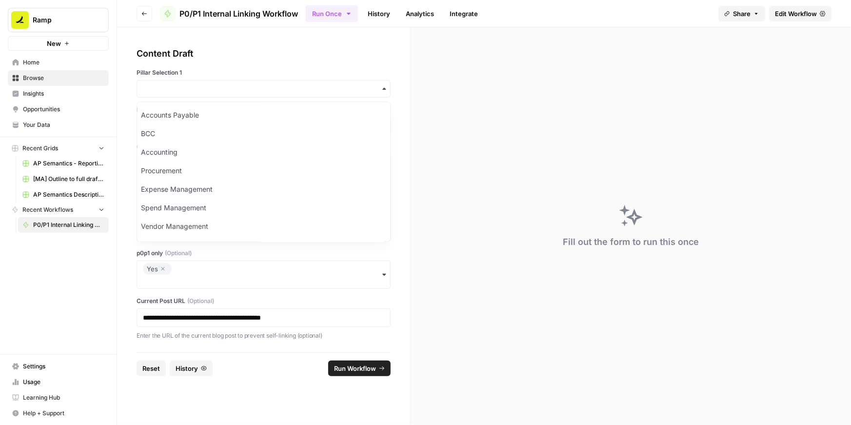 This screenshot has height=425, width=851. Describe the element at coordinates (420, 14) in the screenshot. I see `a: Analytics` at that location.